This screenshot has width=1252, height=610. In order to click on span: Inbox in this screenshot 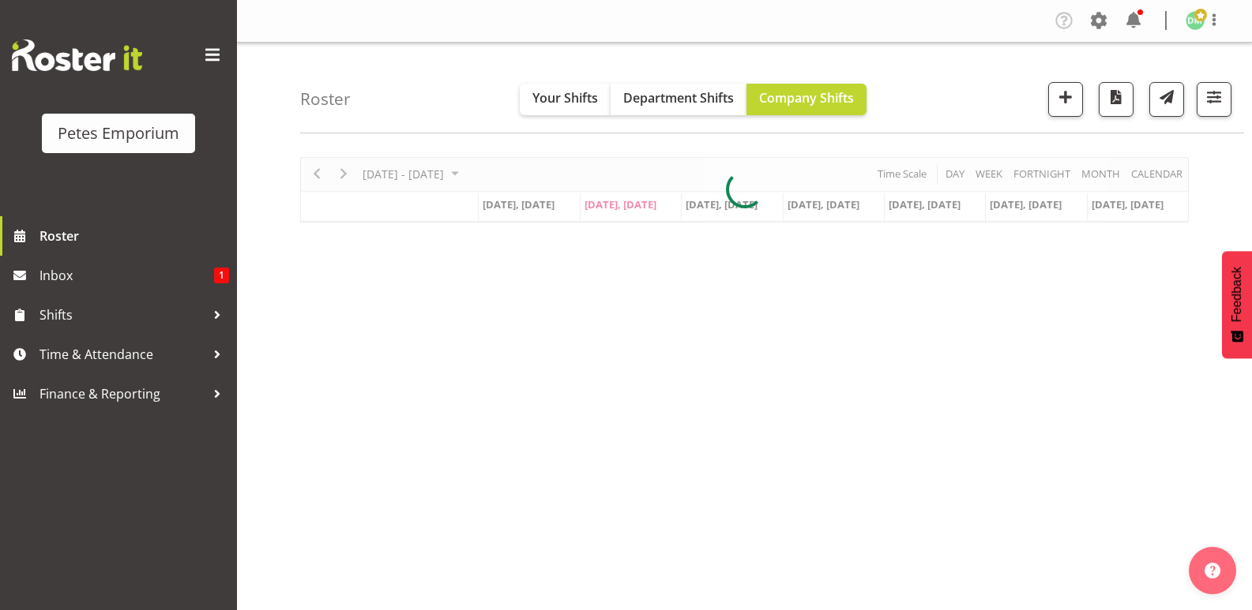, I will do `click(126, 276)`.